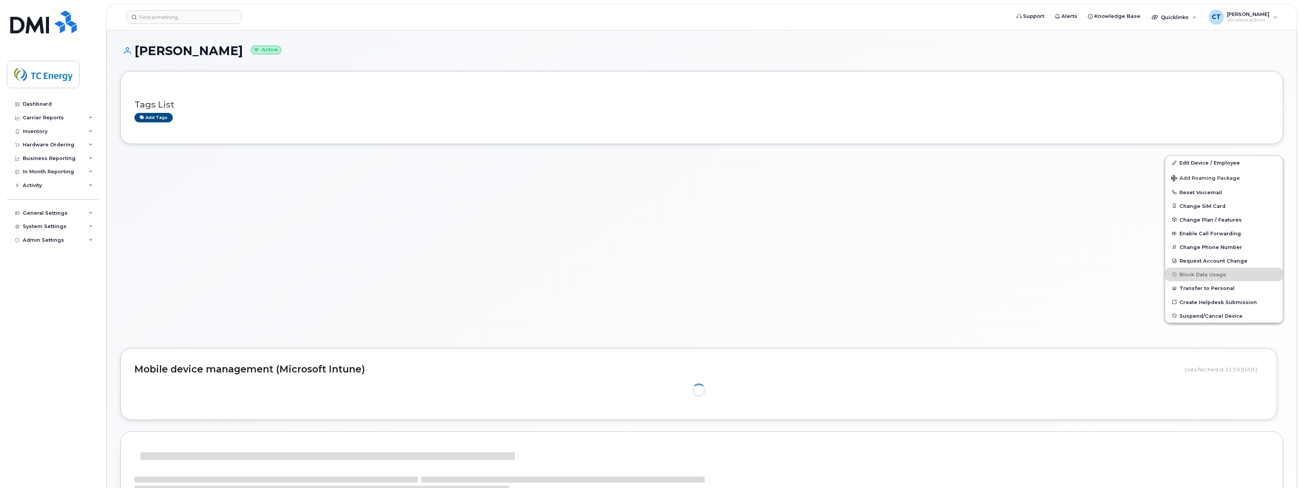  What do you see at coordinates (153, 117) in the screenshot?
I see `a: Add tags` at bounding box center [153, 117].